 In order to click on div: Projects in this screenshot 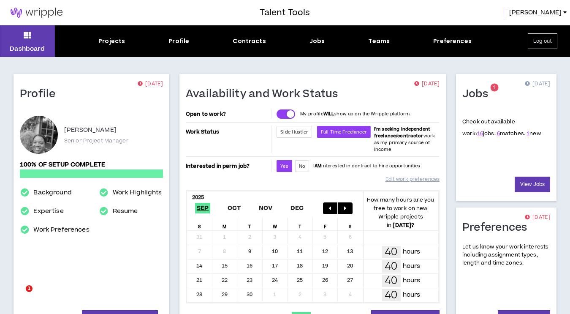, I will do `click(111, 41)`.